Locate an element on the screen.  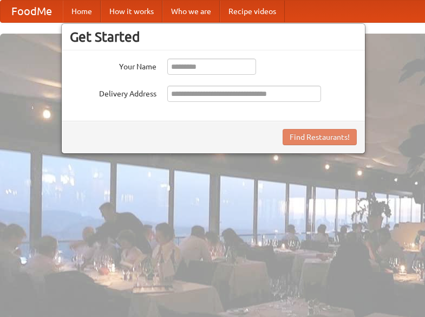
a: FoodMe is located at coordinates (31, 11).